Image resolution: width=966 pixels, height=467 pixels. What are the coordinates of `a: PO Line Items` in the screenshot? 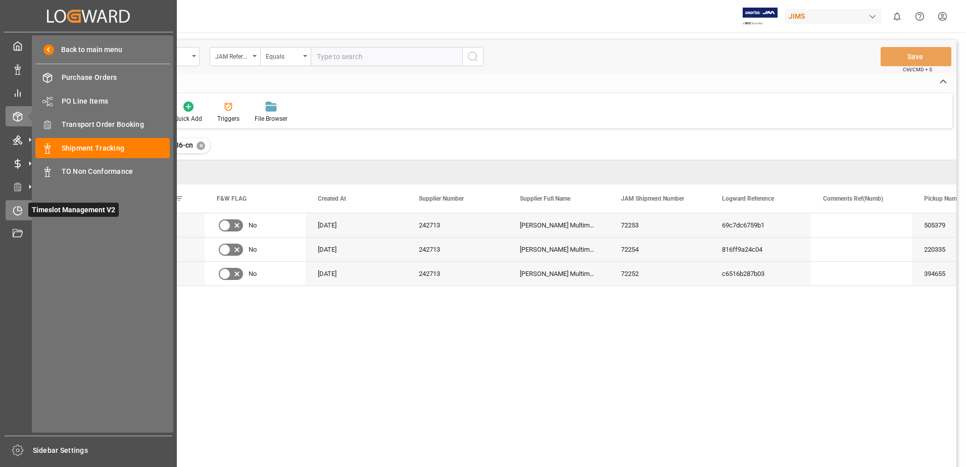 It's located at (103, 101).